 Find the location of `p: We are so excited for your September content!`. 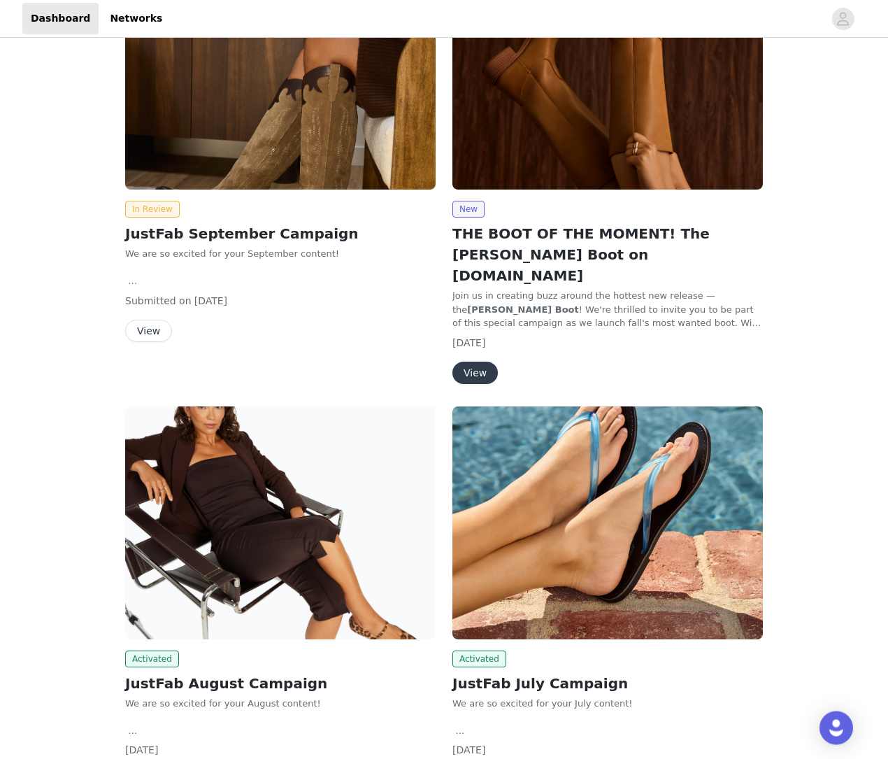

p: We are so excited for your September content! is located at coordinates (280, 254).